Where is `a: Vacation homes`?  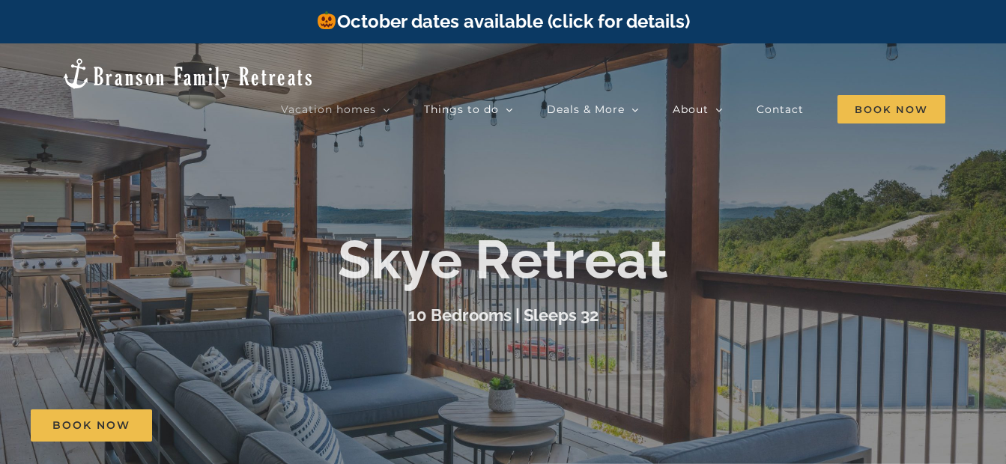 a: Vacation homes is located at coordinates (336, 109).